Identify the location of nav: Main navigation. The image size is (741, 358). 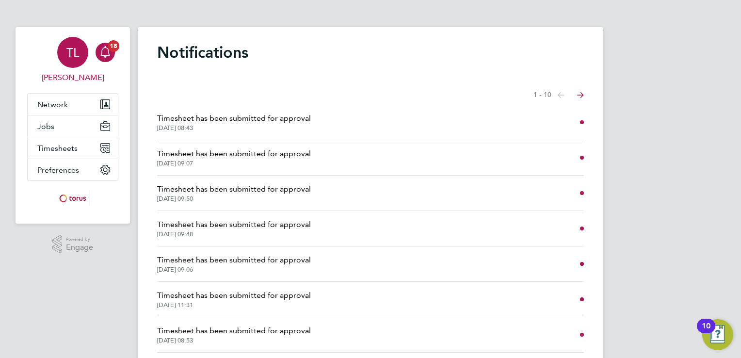
(73, 125).